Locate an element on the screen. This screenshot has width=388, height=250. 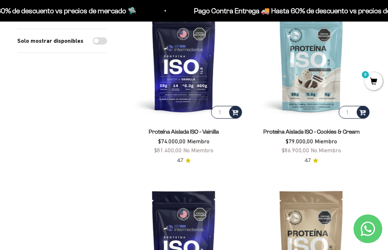
span: $81.400,00 is located at coordinates (168, 150).